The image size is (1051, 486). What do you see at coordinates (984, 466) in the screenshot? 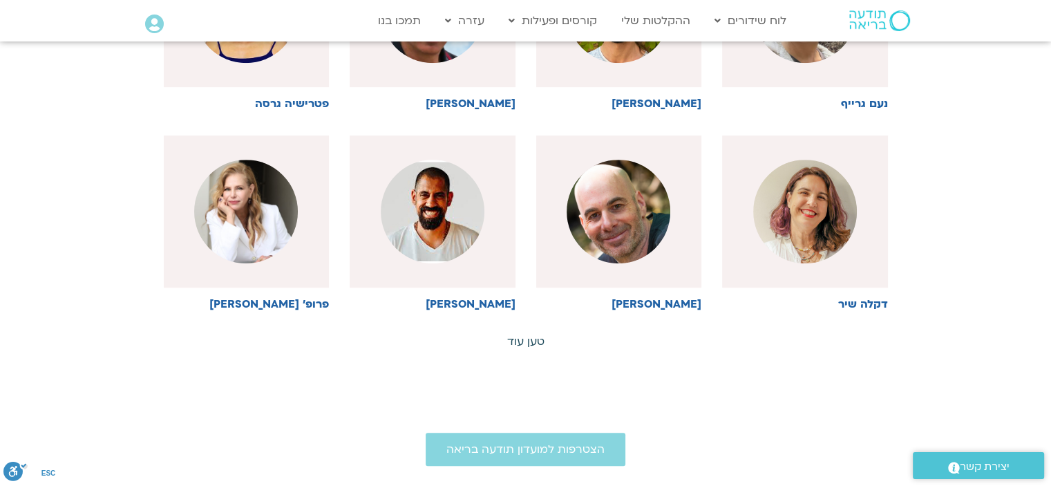
I see `span: יצירת קשר` at bounding box center [984, 466].